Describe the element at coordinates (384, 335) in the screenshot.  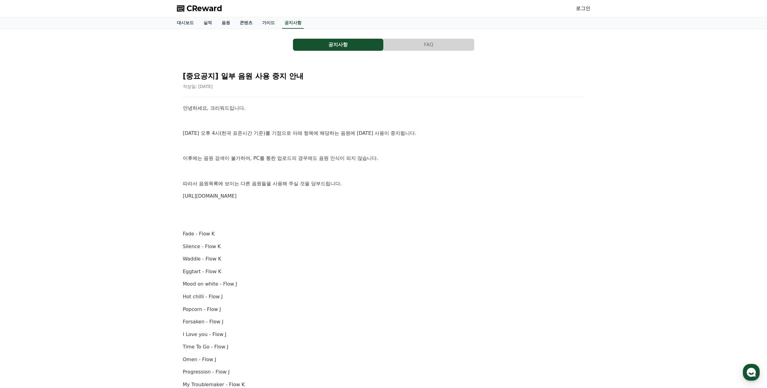
I see `p: I Love you - Flow J` at that location.